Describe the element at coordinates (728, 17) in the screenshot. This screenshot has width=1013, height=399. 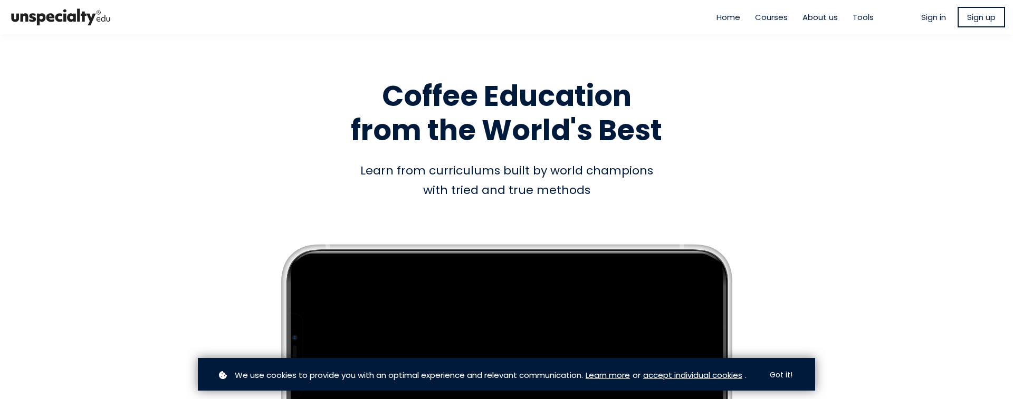
I see `span: Home` at that location.